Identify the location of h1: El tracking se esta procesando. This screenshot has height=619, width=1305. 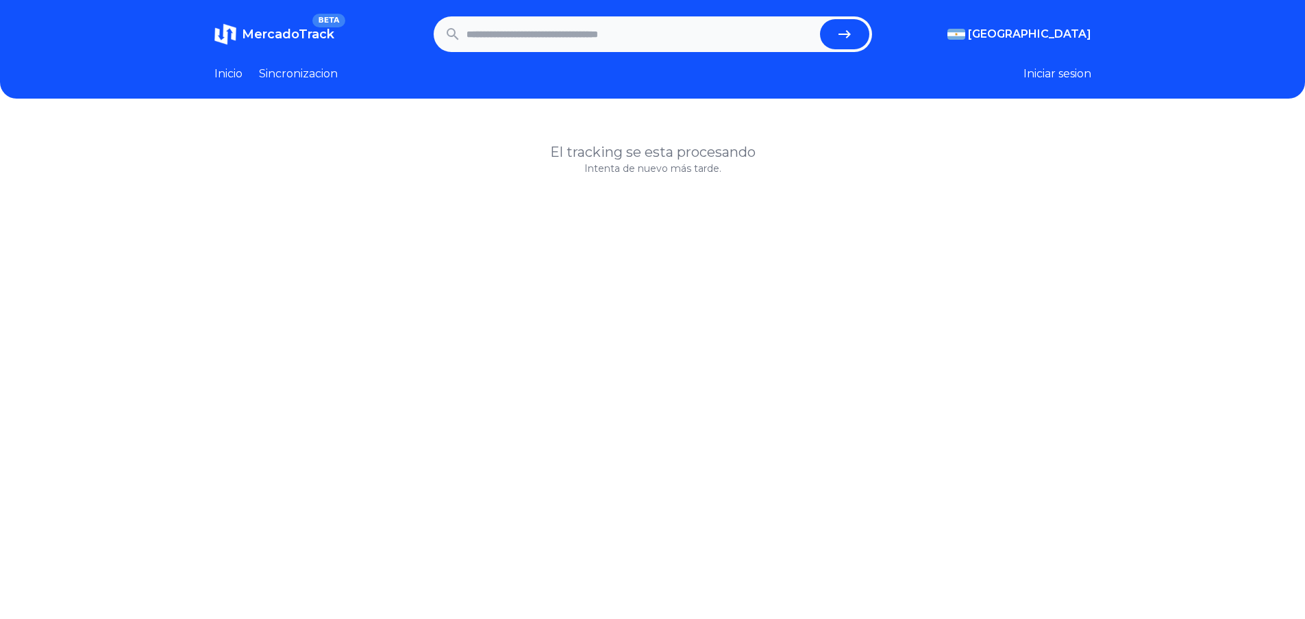
(653, 152).